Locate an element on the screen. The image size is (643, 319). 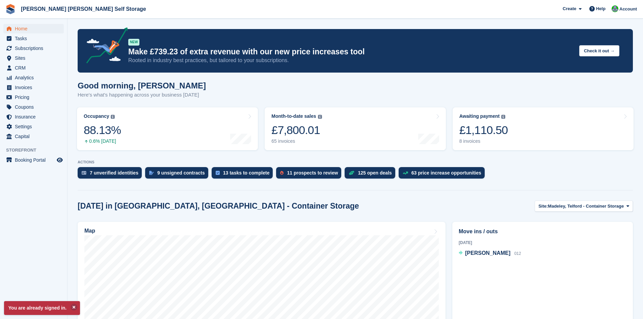
span: Tasks is located at coordinates (35, 38).